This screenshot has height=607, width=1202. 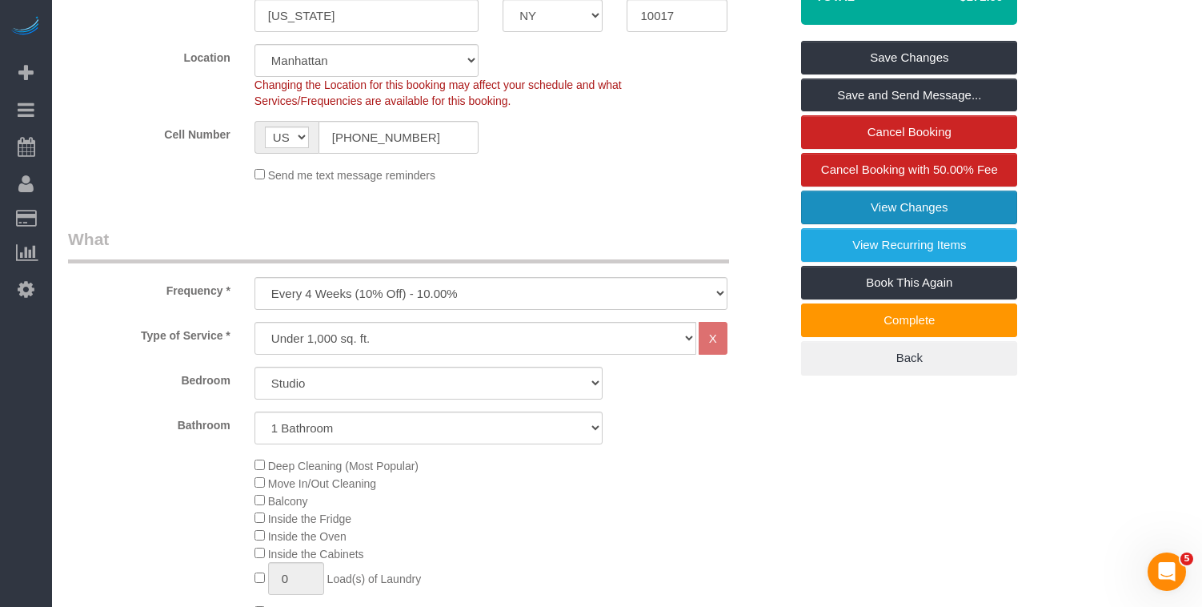 What do you see at coordinates (909, 58) in the screenshot?
I see `a: Save Changes` at bounding box center [909, 58].